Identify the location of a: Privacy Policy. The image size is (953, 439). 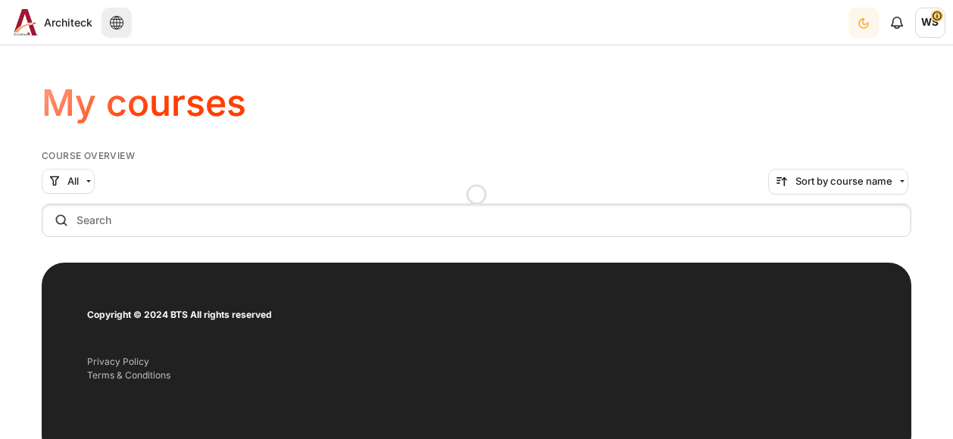
(118, 361).